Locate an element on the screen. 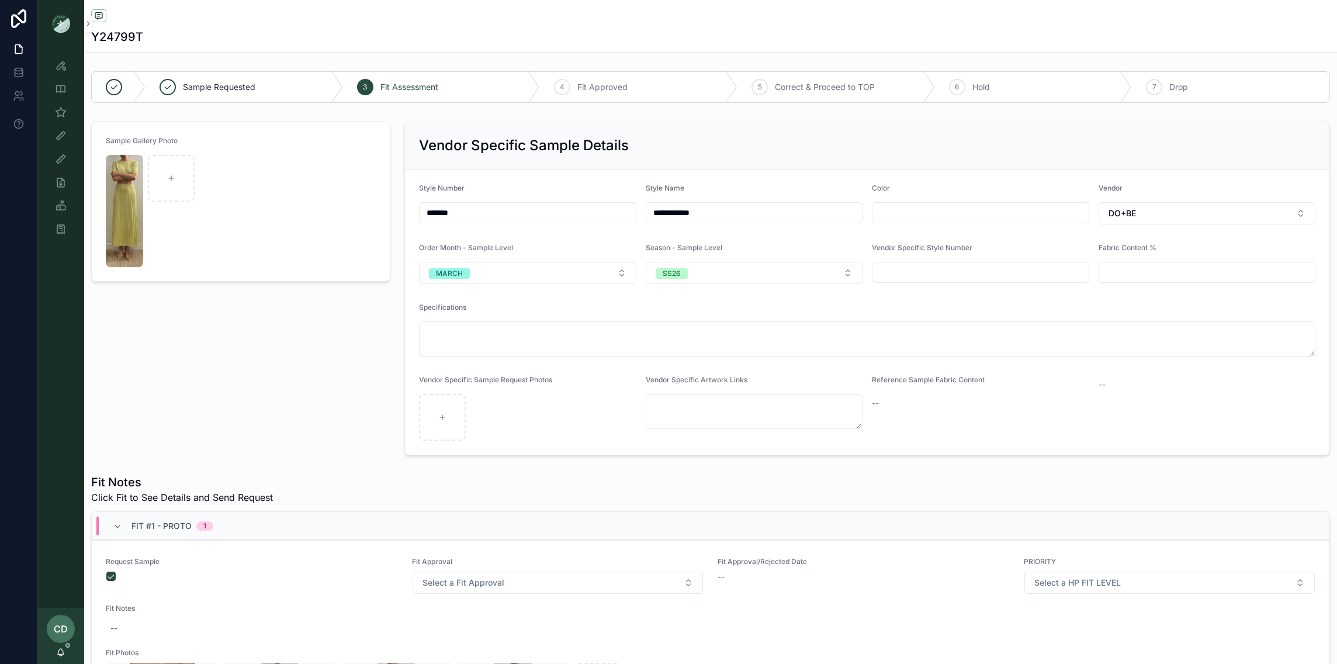 The height and width of the screenshot is (664, 1337). span: 4 is located at coordinates (562, 87).